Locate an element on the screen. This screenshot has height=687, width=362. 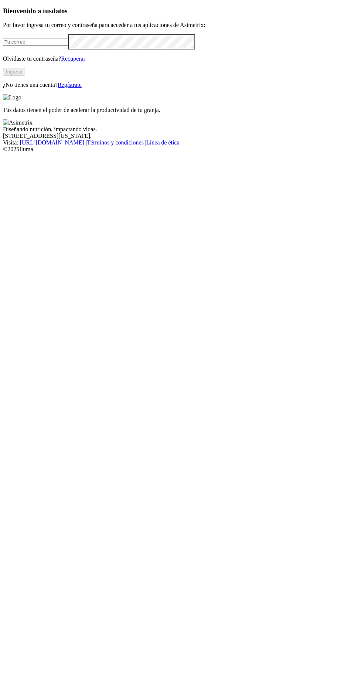
a: Recuperar is located at coordinates (73, 58).